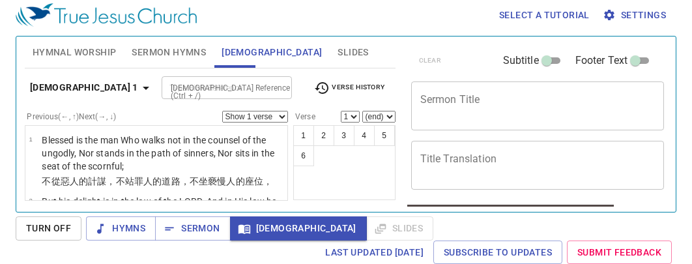 Image resolution: width=692 pixels, height=264 pixels. I want to click on button: Hymns, so click(121, 228).